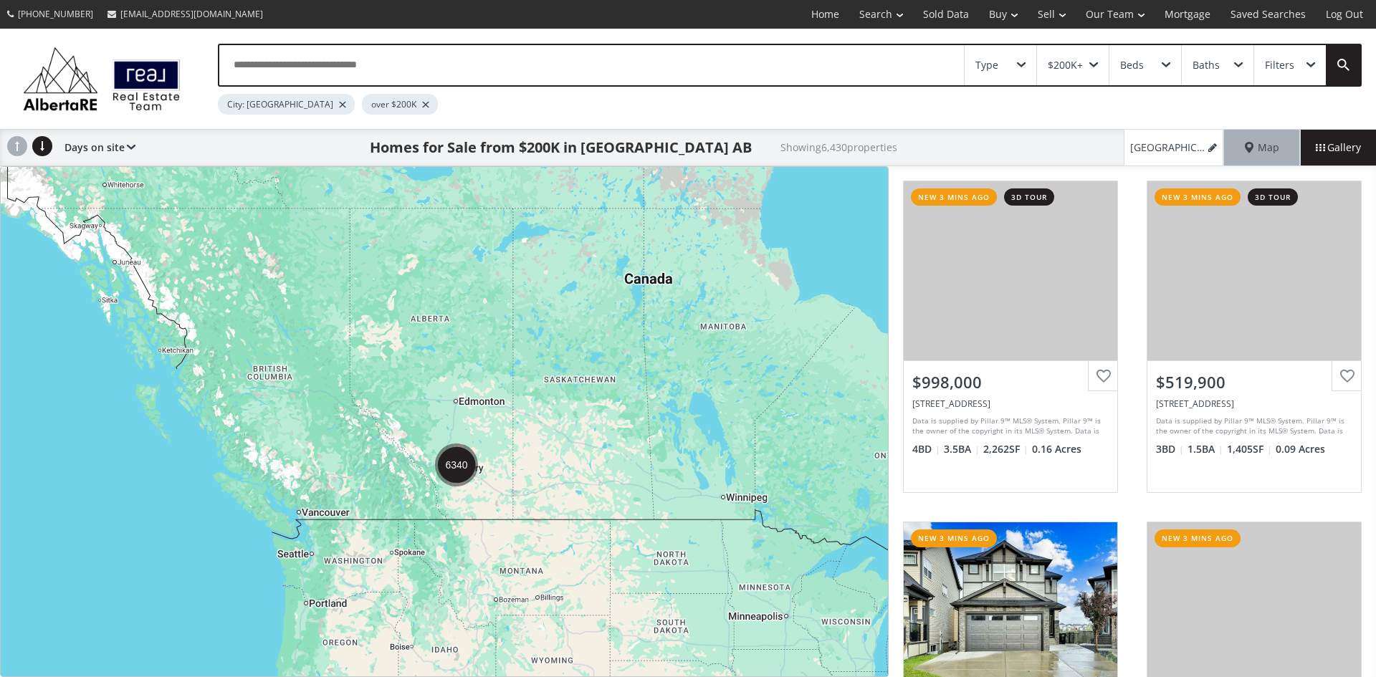  Describe the element at coordinates (1132, 65) in the screenshot. I see `div: Beds` at that location.